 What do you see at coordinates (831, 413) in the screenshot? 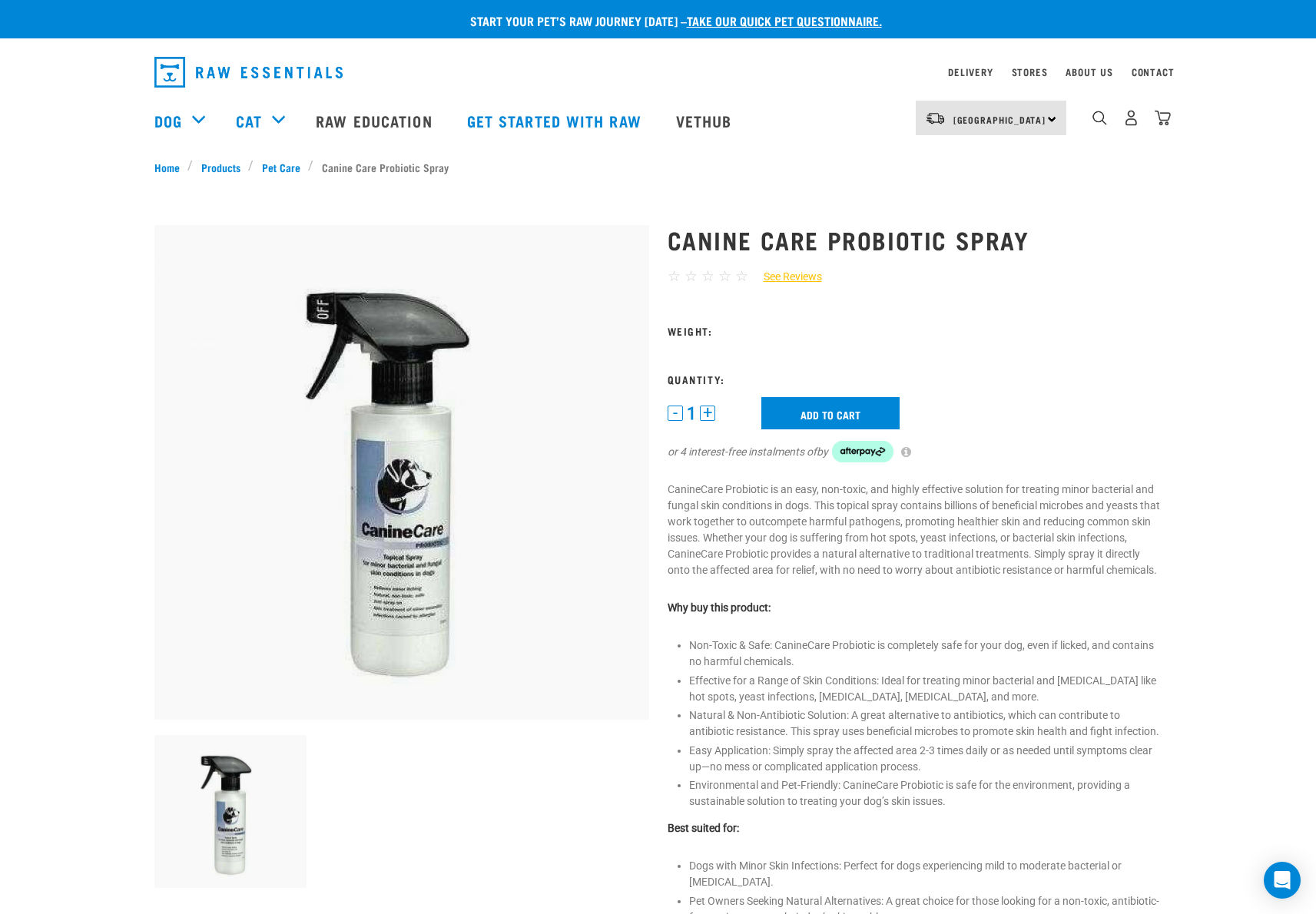
I see `input: Add to cart` at bounding box center [831, 413].